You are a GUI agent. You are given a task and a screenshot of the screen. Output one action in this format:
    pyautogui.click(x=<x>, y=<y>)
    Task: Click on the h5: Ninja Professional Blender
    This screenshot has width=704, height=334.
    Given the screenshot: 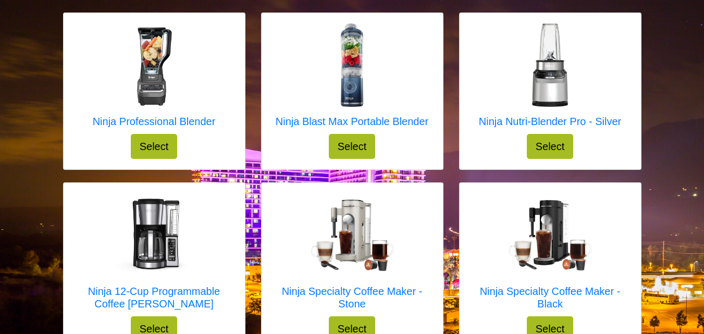 What is the action you would take?
    pyautogui.click(x=154, y=121)
    